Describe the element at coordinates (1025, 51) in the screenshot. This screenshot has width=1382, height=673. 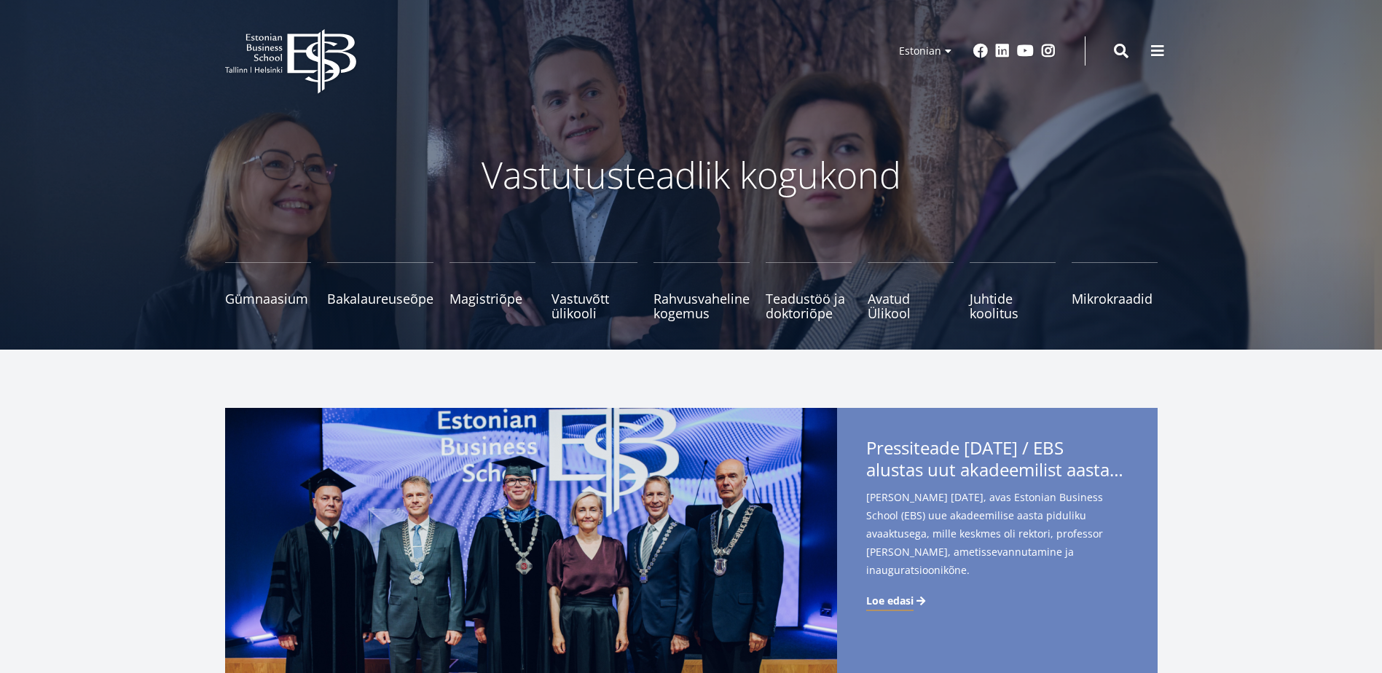
I see `a: Youtube` at that location.